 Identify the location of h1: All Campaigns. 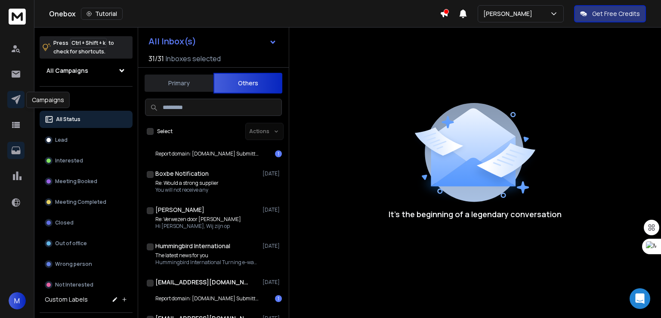
(67, 71).